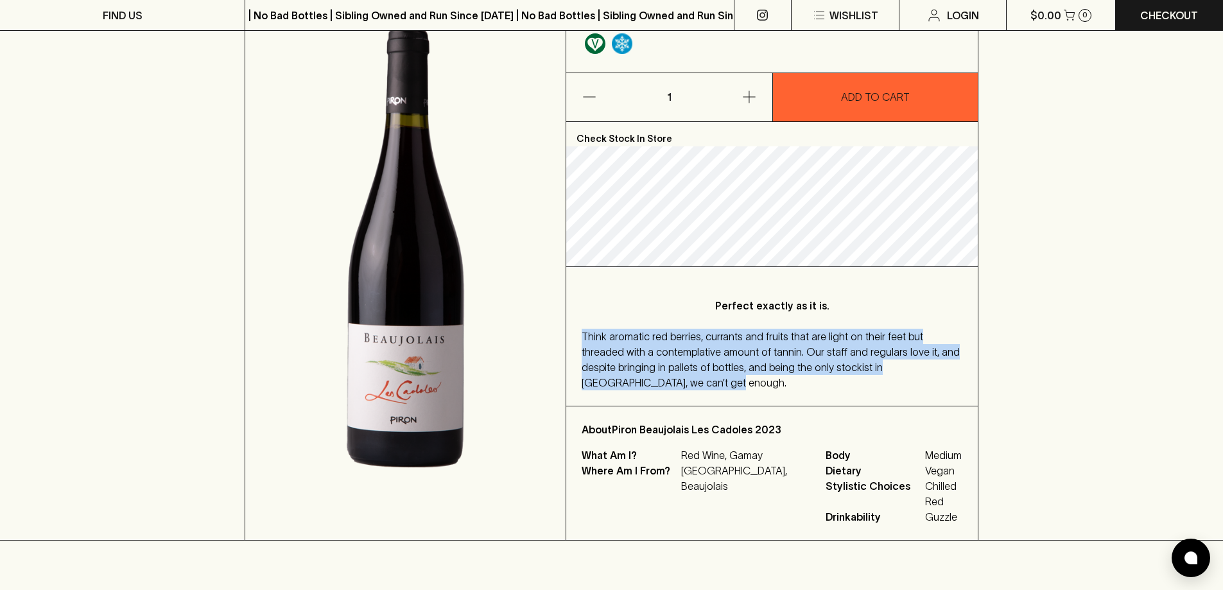 The width and height of the screenshot is (1223, 590). What do you see at coordinates (874, 517) in the screenshot?
I see `span: Drinkability` at bounding box center [874, 517].